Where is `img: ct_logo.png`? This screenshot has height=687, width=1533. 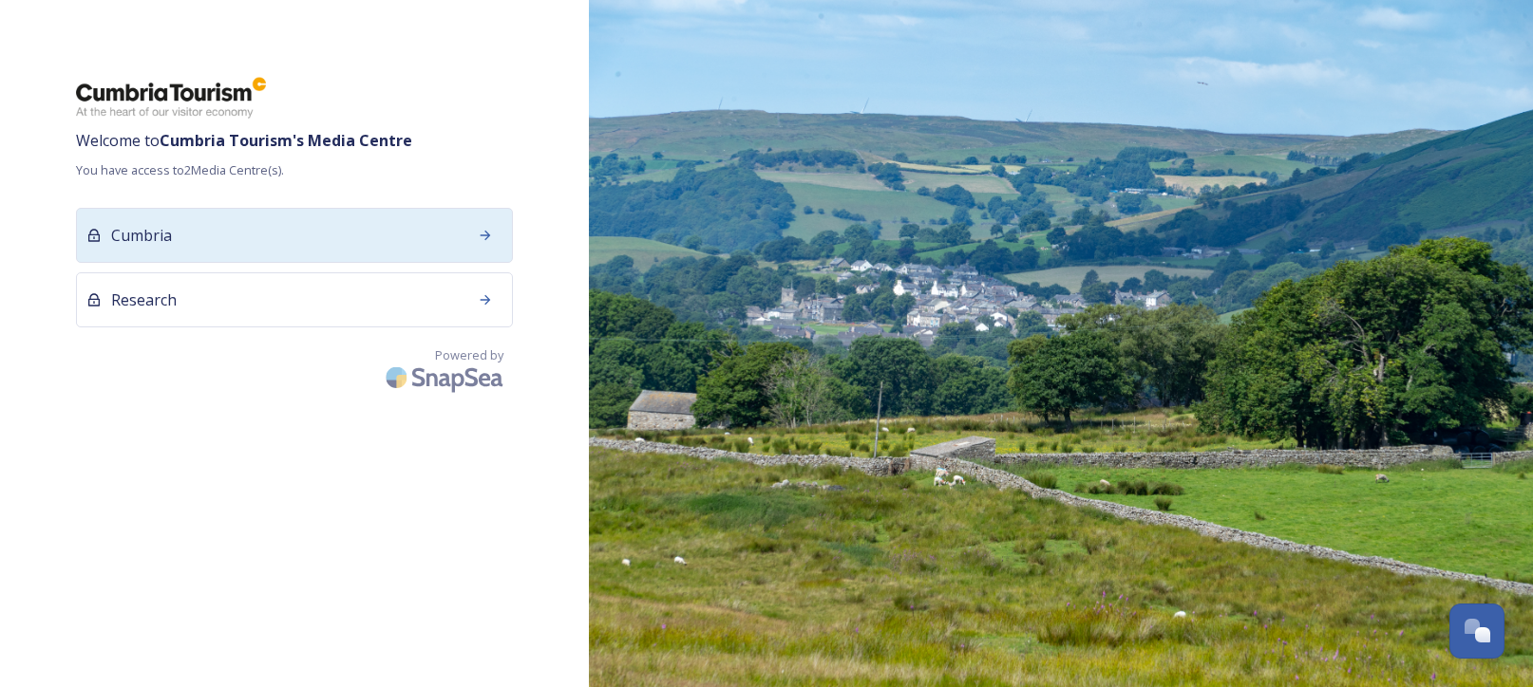
img: ct_logo.png is located at coordinates (171, 98).